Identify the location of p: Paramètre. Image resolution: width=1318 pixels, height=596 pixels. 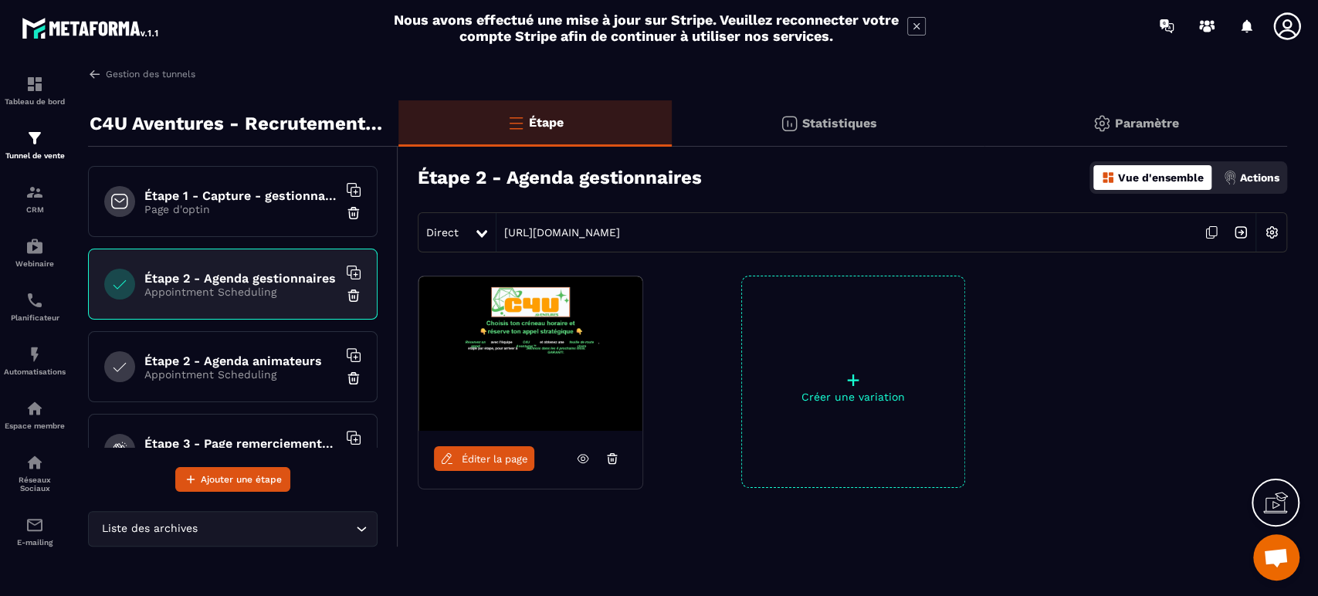
(1147, 123).